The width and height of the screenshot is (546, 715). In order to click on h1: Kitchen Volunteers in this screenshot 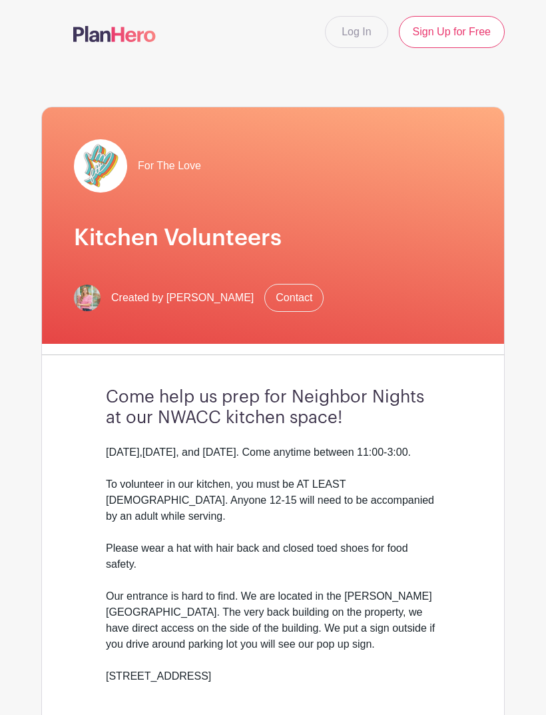, I will do `click(273, 238)`.